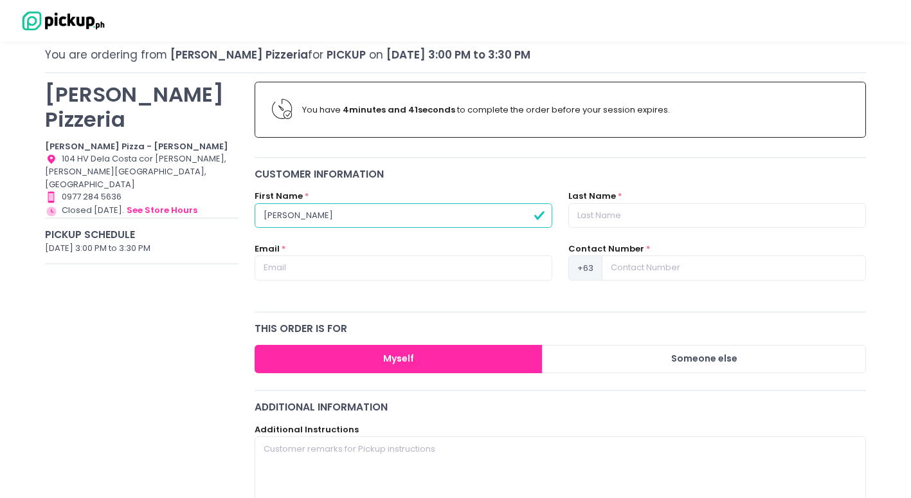  What do you see at coordinates (734, 268) in the screenshot?
I see `input: Contact Number` at bounding box center [734, 268].